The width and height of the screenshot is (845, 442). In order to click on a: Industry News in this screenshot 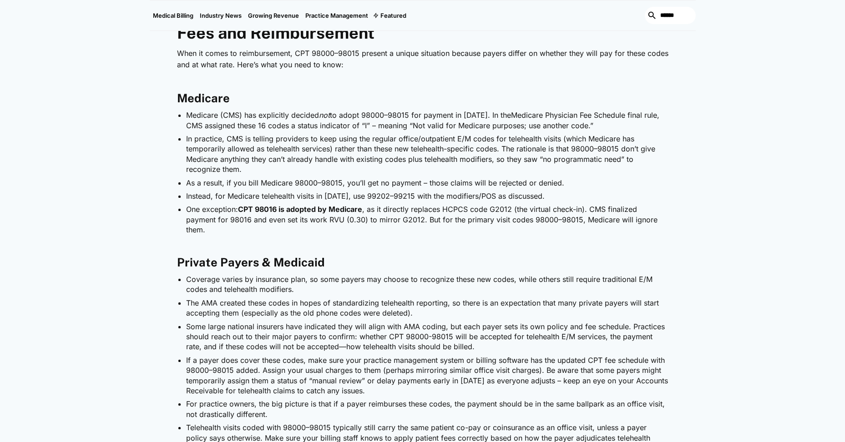, I will do `click(221, 15)`.